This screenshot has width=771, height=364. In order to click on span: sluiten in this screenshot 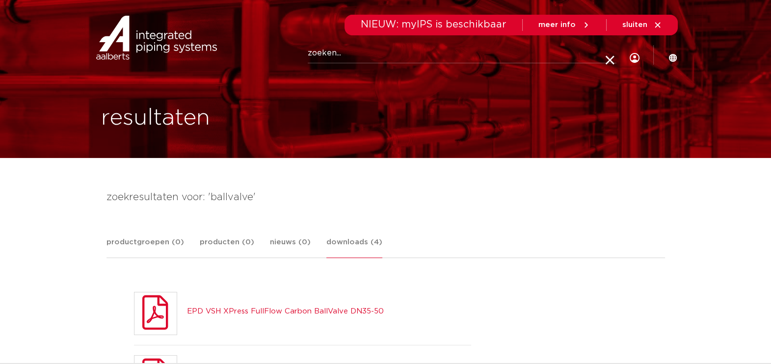, I will do `click(635, 25)`.